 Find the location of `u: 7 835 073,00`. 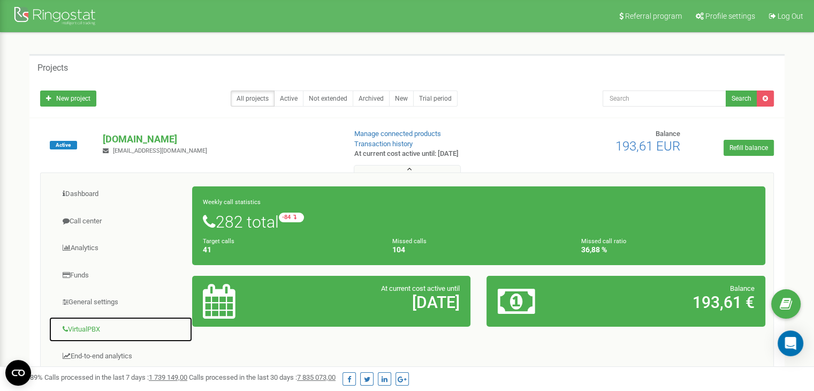

u: 7 835 073,00 is located at coordinates (316, 377).